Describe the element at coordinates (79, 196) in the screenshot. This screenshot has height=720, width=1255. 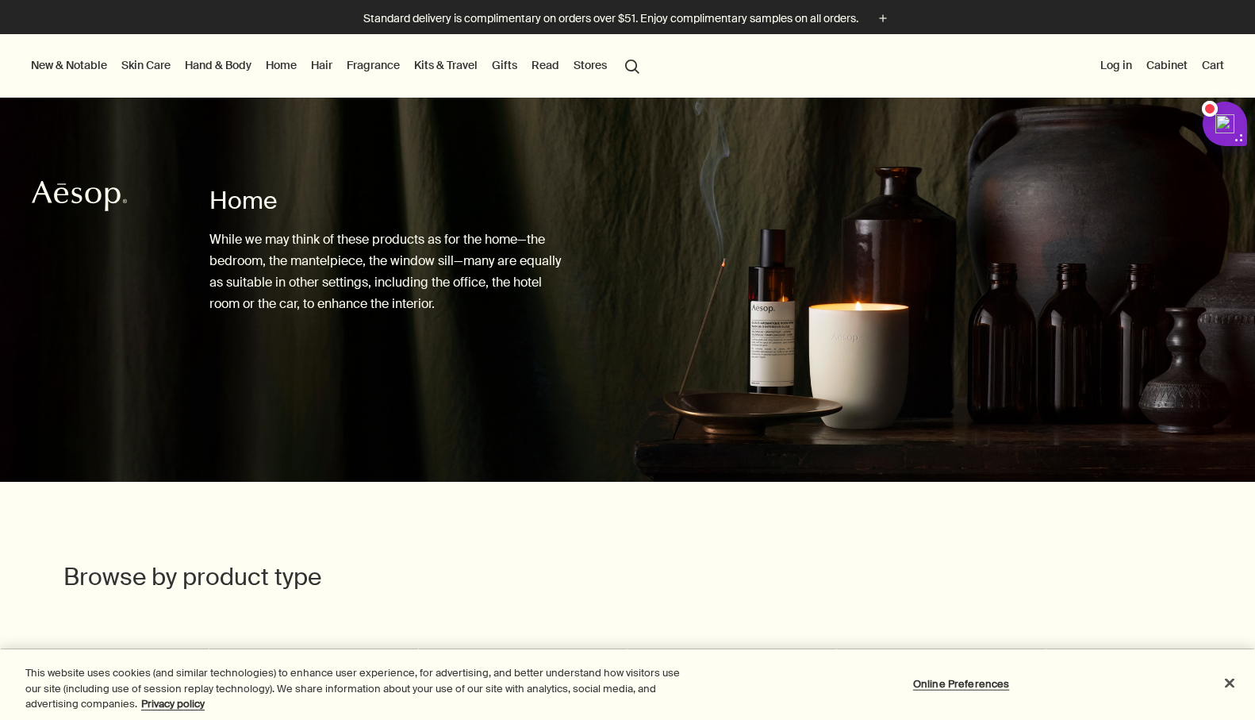
I see `svg: Aesop` at that location.